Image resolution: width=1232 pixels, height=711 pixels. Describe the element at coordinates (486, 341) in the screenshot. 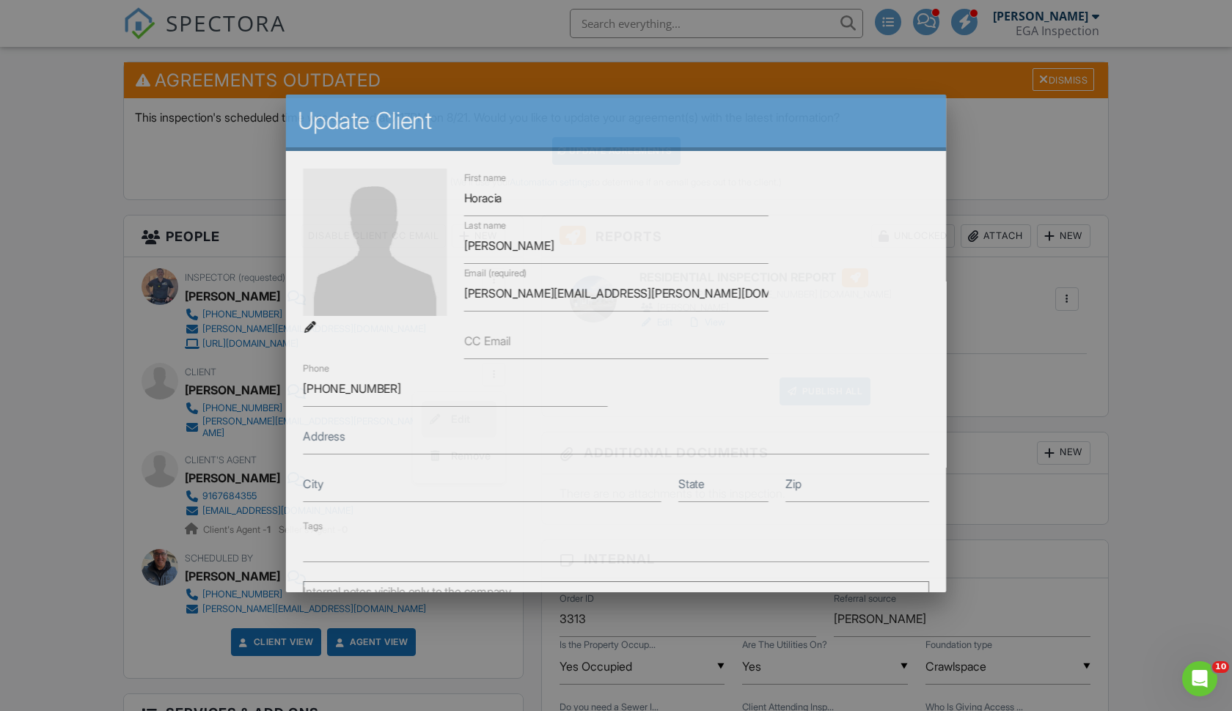

I see `label: CC Email` at that location.